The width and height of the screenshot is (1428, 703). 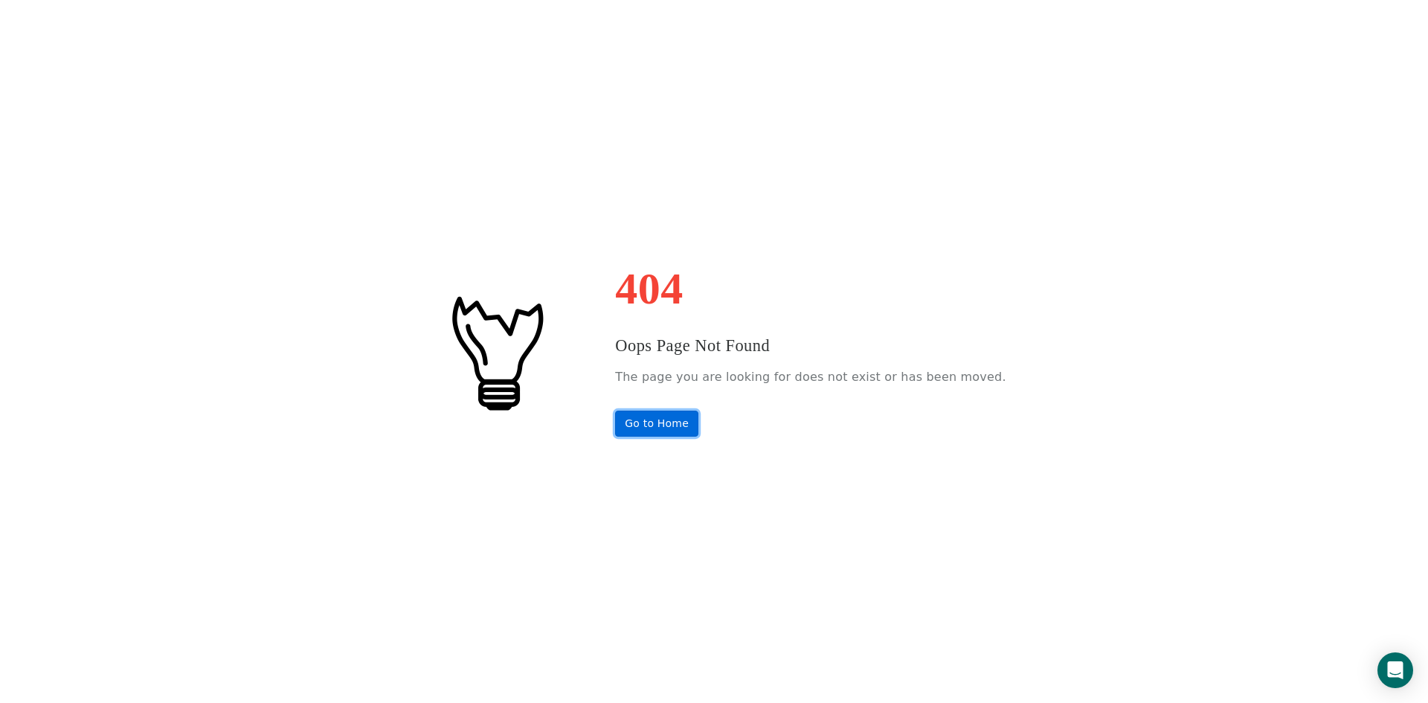 I want to click on p: The page you are looking for does not exist or has been moved., so click(x=810, y=377).